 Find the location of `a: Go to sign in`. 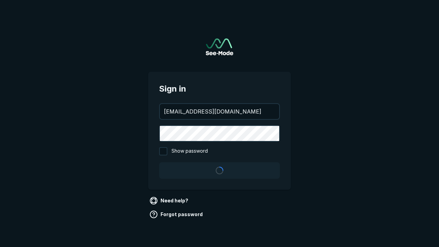

a: Go to sign in is located at coordinates (220, 47).